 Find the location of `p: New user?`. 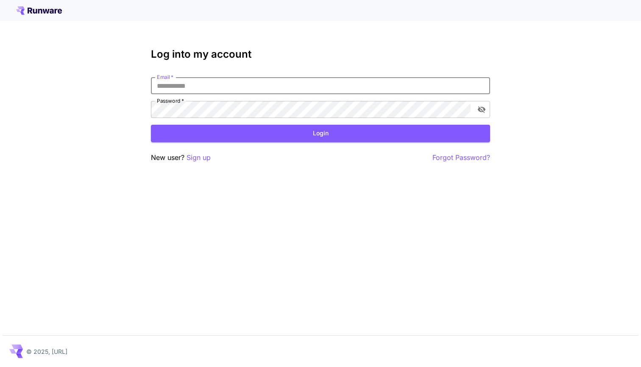

p: New user? is located at coordinates (181, 157).